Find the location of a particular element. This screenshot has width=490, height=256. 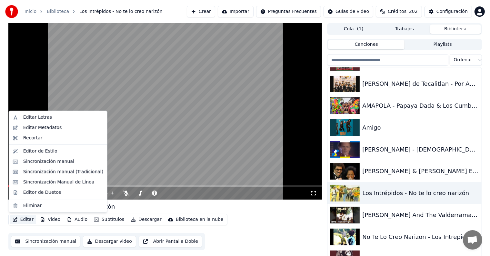

button: Descargar video is located at coordinates (109, 242).